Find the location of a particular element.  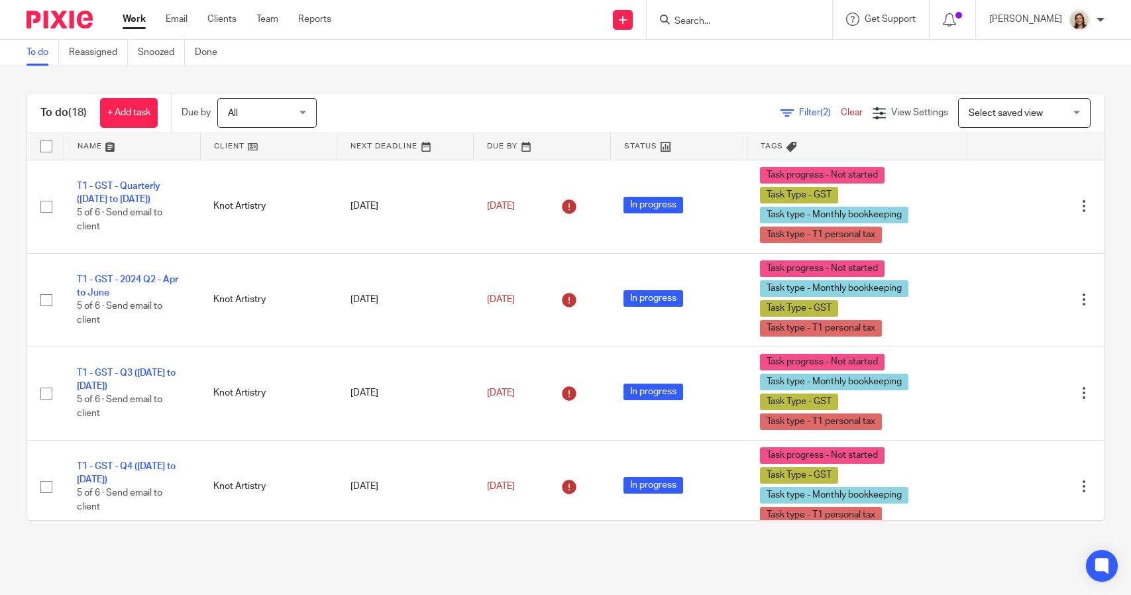

a: To do is located at coordinates (42, 52).